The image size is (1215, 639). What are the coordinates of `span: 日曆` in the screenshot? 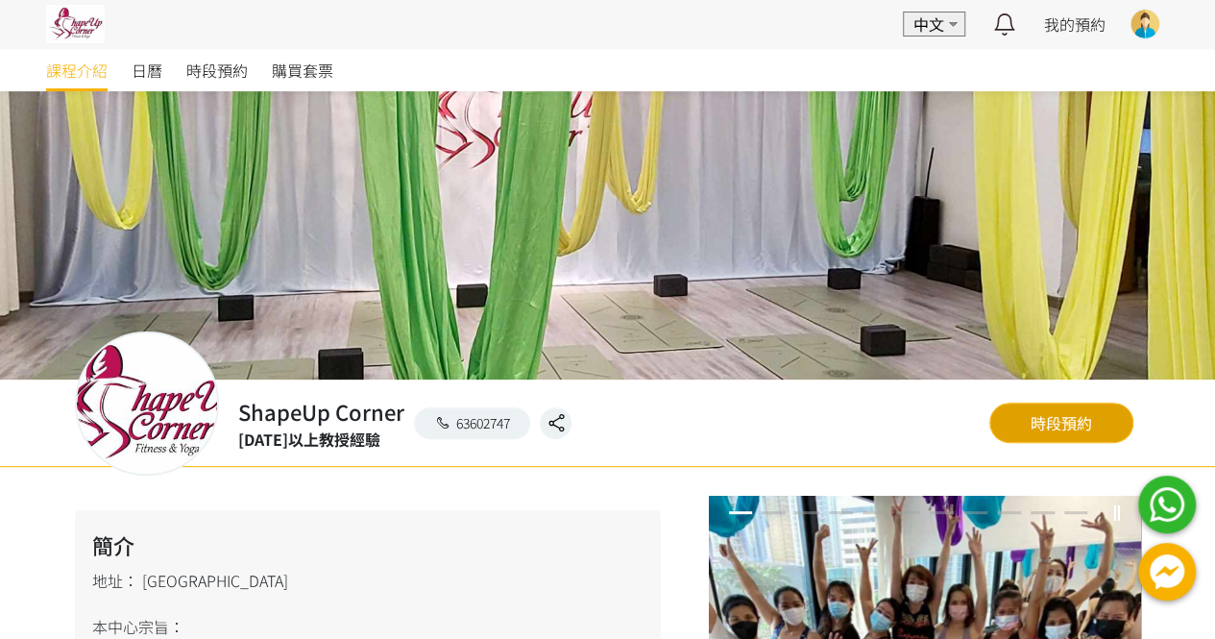 It's located at (147, 70).